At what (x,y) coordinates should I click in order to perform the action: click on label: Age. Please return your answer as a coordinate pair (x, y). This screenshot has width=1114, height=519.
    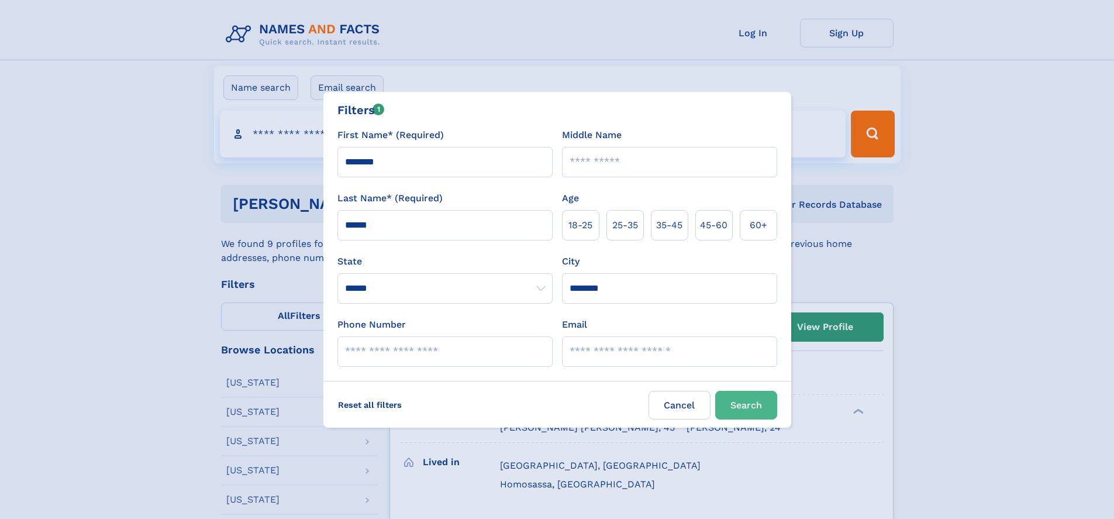
    Looking at the image, I should click on (570, 198).